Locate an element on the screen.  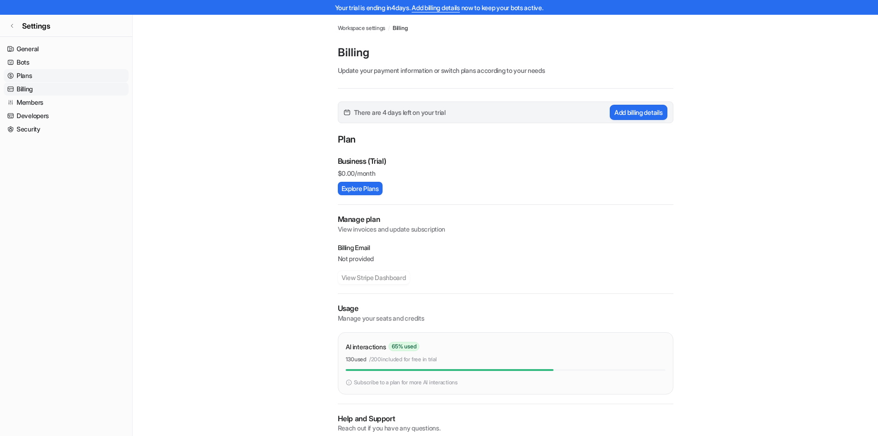
p: Billing is located at coordinates (506, 53).